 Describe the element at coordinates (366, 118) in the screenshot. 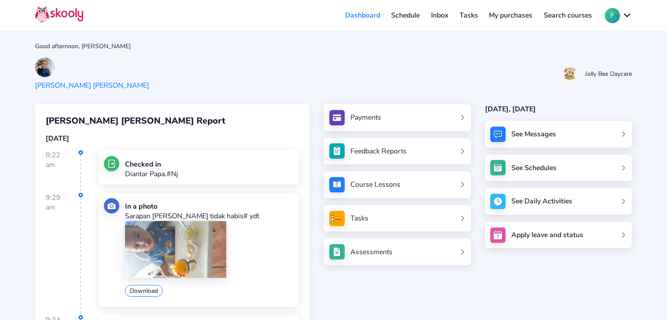

I see `div: Payments` at that location.